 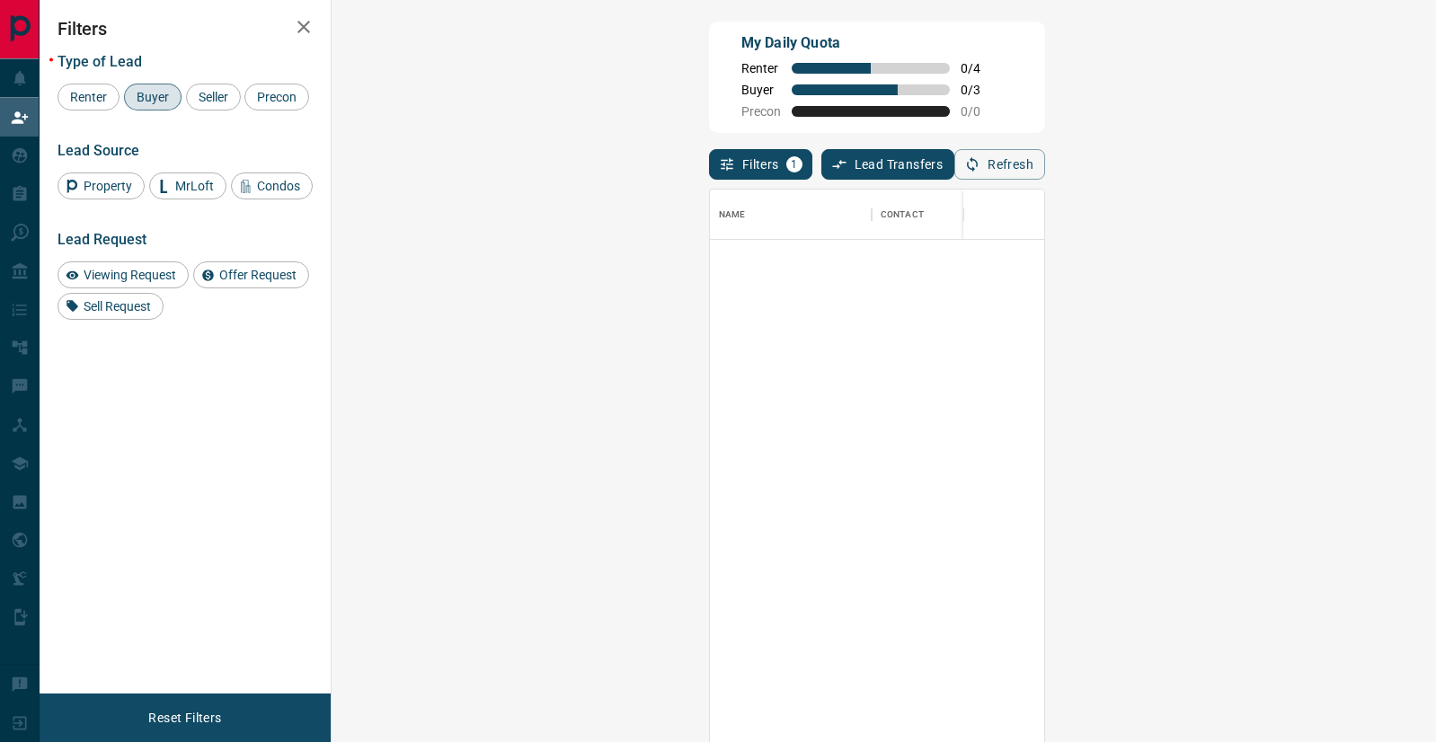 What do you see at coordinates (185, 29) in the screenshot?
I see `h2: Filters` at bounding box center [185, 29].